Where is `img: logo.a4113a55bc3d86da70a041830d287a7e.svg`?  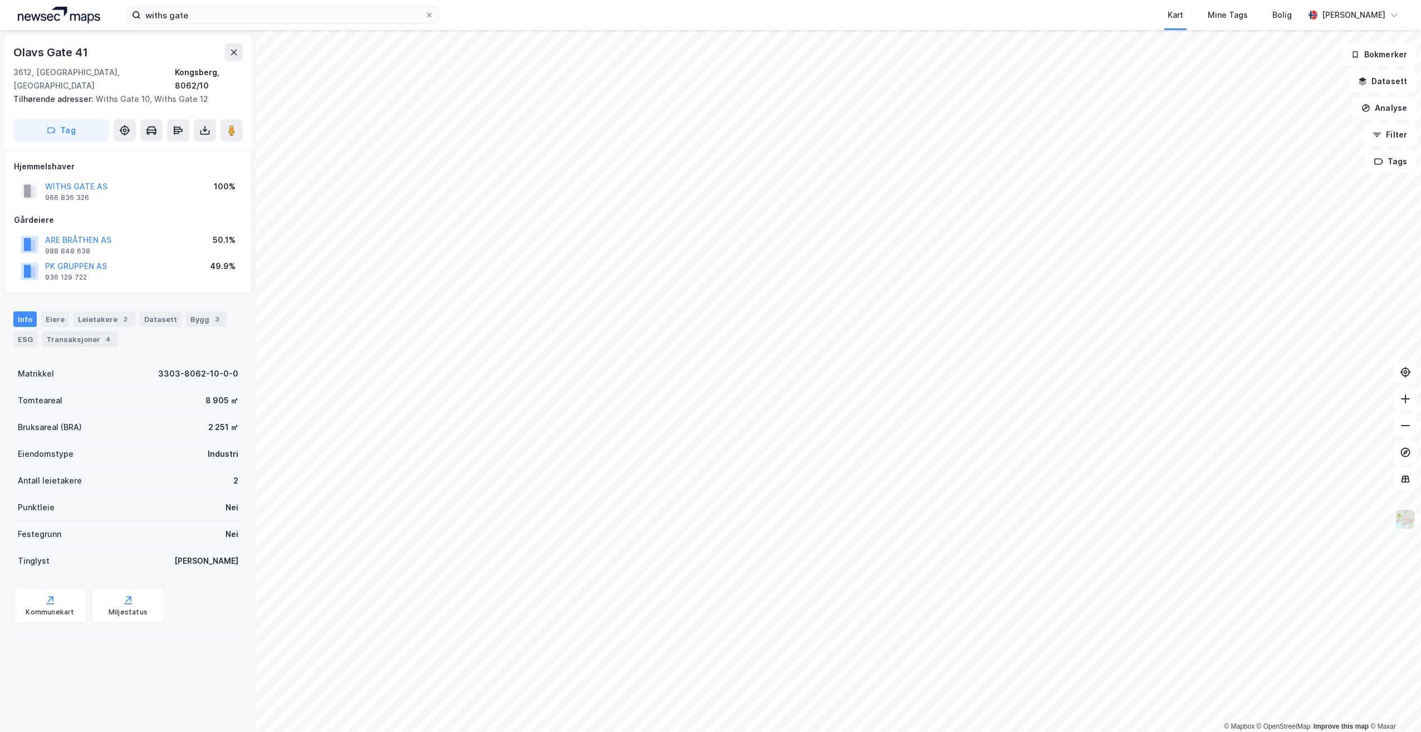
img: logo.a4113a55bc3d86da70a041830d287a7e.svg is located at coordinates (59, 15).